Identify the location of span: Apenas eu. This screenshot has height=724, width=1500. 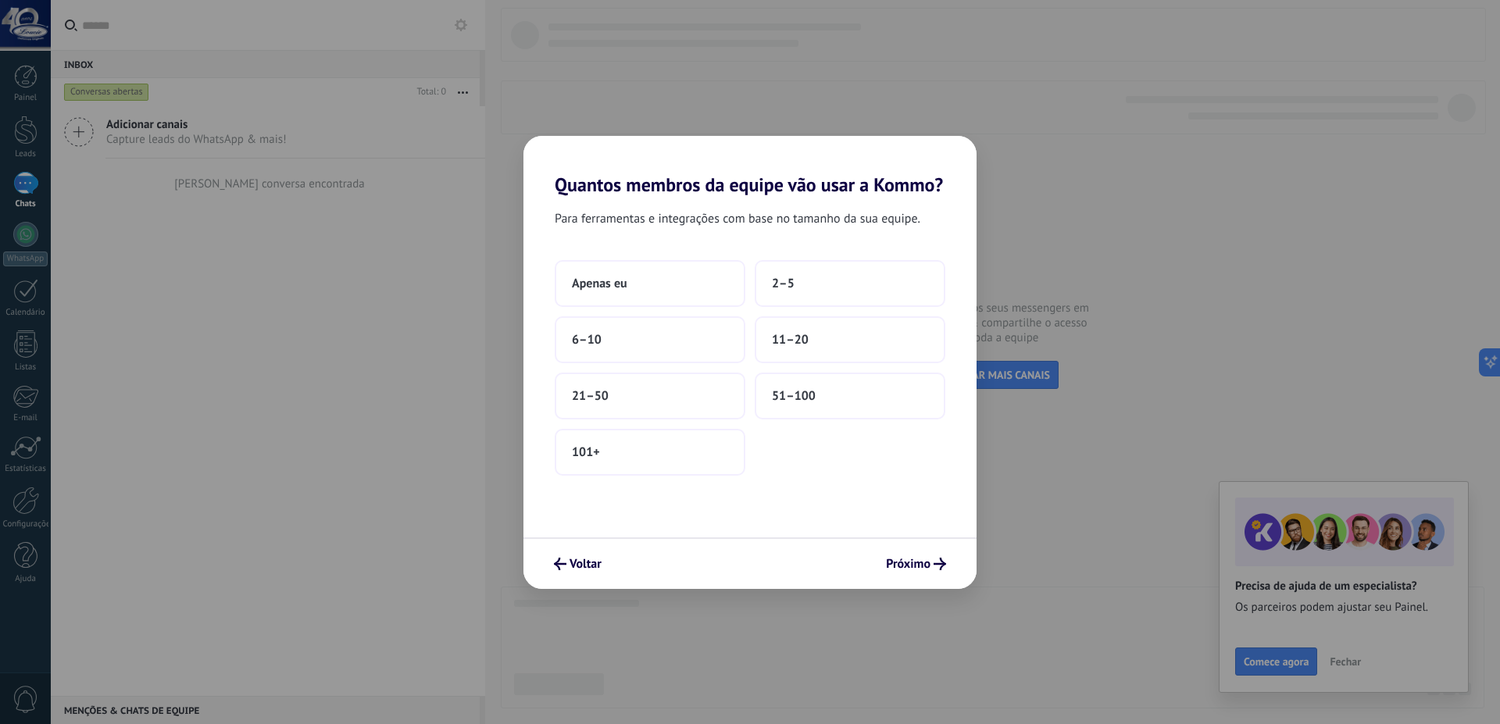
(599, 284).